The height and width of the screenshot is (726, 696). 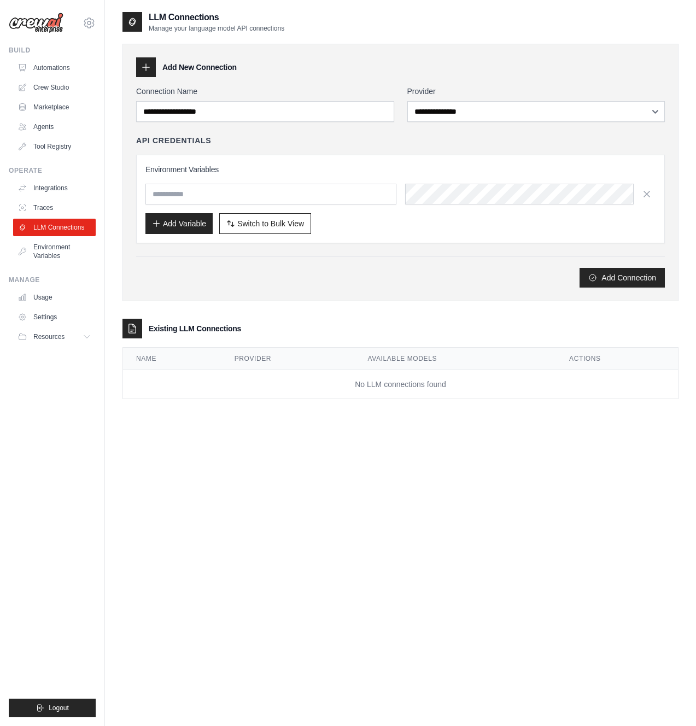 What do you see at coordinates (199, 67) in the screenshot?
I see `h3: Add New Connection` at bounding box center [199, 67].